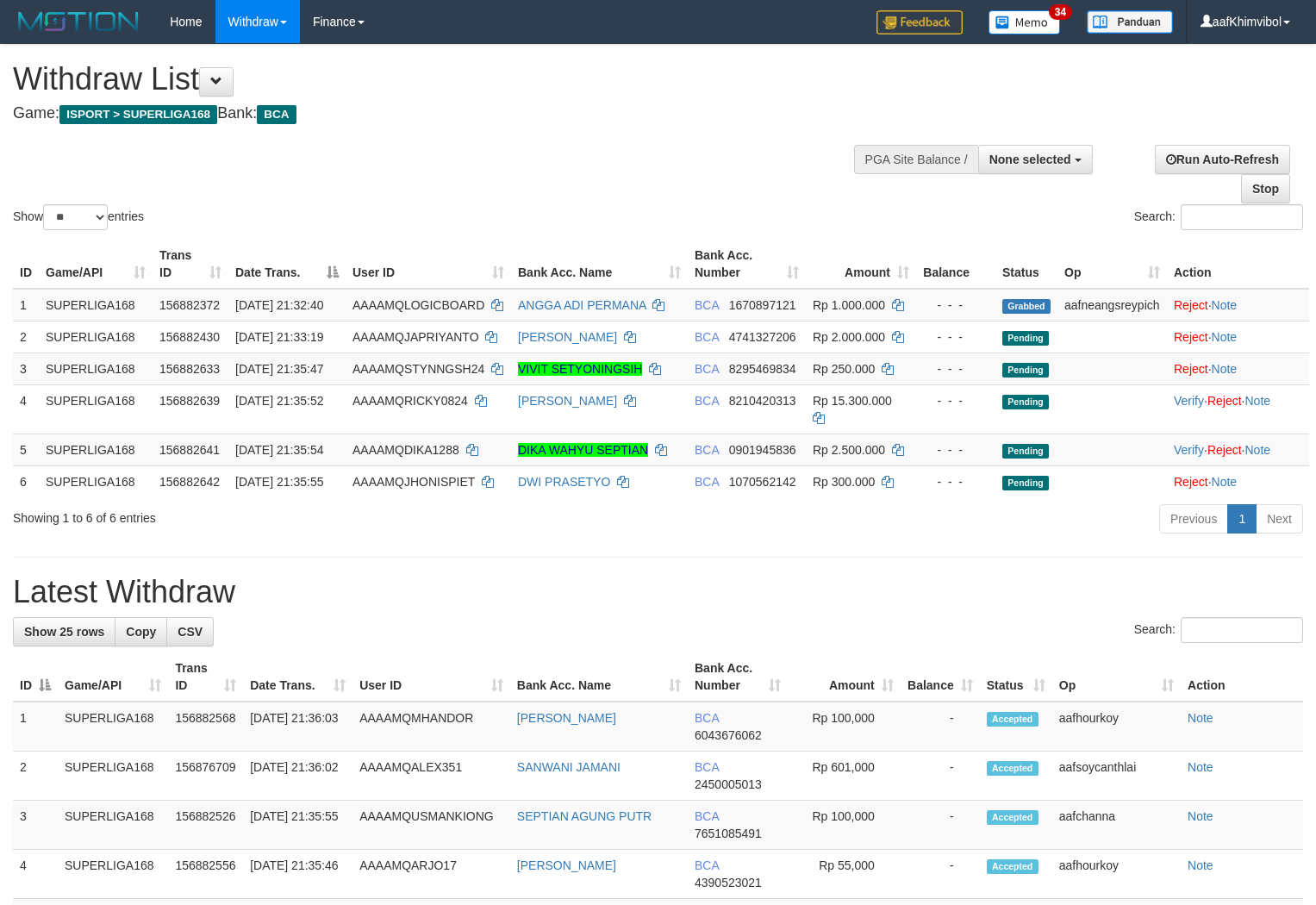 Image resolution: width=1316 pixels, height=905 pixels. I want to click on a: ANGGA ADI PERMANA, so click(582, 305).